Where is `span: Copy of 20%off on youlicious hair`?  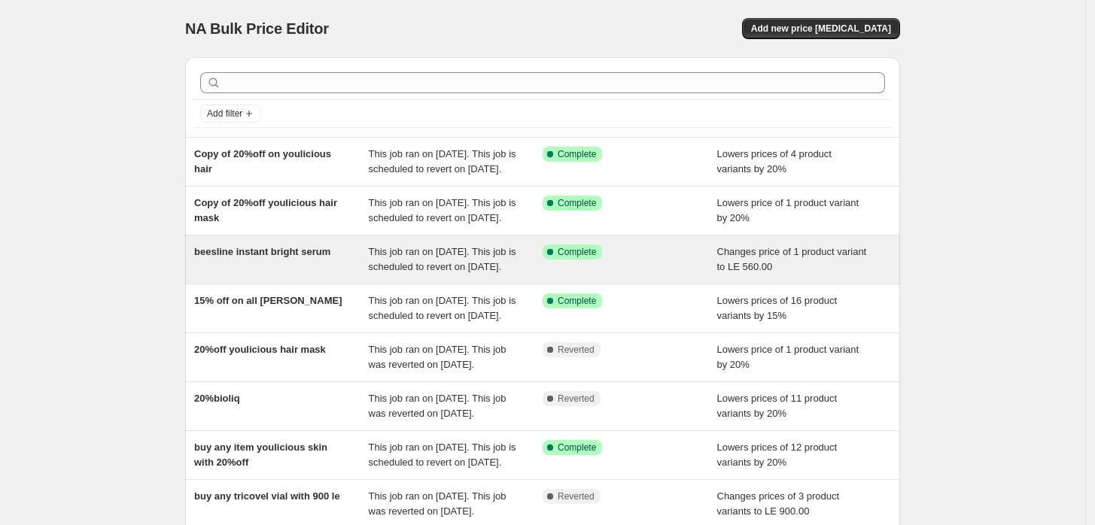
span: Copy of 20%off on youlicious hair is located at coordinates (263, 161).